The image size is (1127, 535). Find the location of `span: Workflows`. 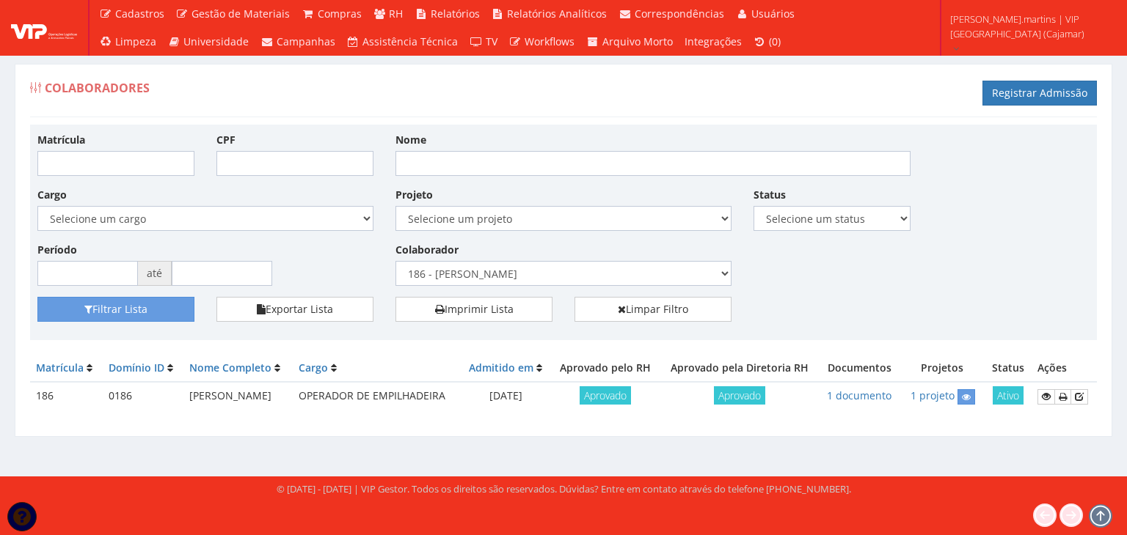

span: Workflows is located at coordinates (549, 41).